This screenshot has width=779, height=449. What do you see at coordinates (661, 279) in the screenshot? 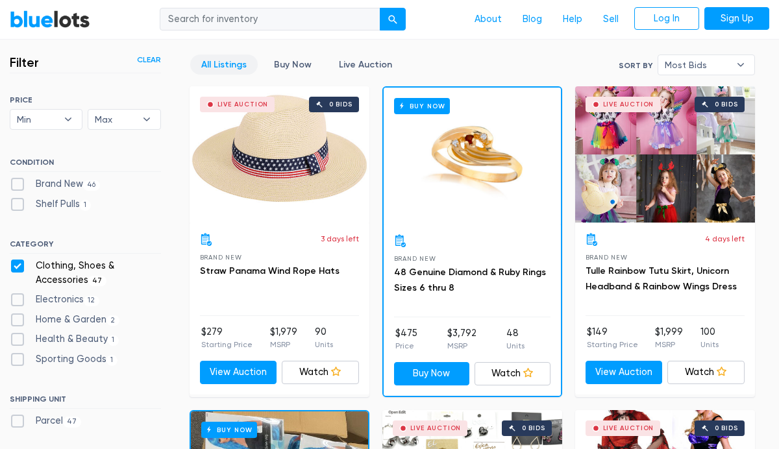
I see `a: Tulle Rainbow Tutu Skirt, Unicorn Headband & Rainbow Wings Dress` at bounding box center [661, 279].